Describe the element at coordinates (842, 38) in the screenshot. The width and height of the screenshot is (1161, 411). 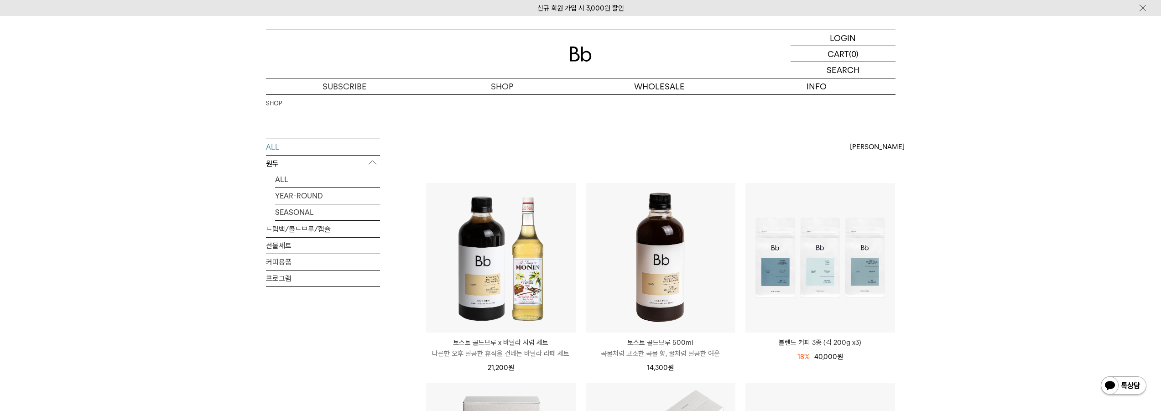
I see `p: LOGIN` at that location.